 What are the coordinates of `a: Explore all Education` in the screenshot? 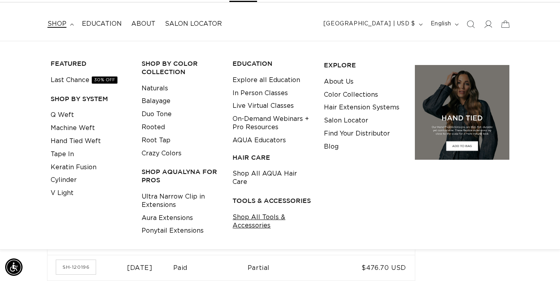 It's located at (266, 80).